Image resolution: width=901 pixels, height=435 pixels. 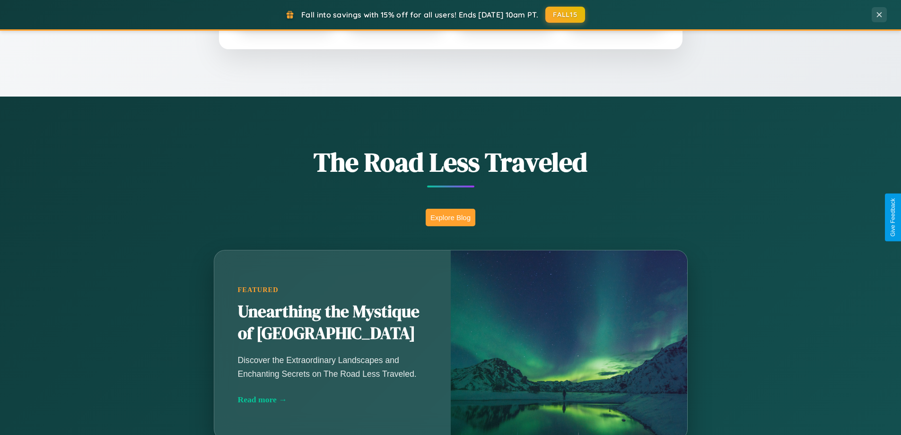 What do you see at coordinates (450, 217) in the screenshot?
I see `button: Explore Blog` at bounding box center [450, 217].